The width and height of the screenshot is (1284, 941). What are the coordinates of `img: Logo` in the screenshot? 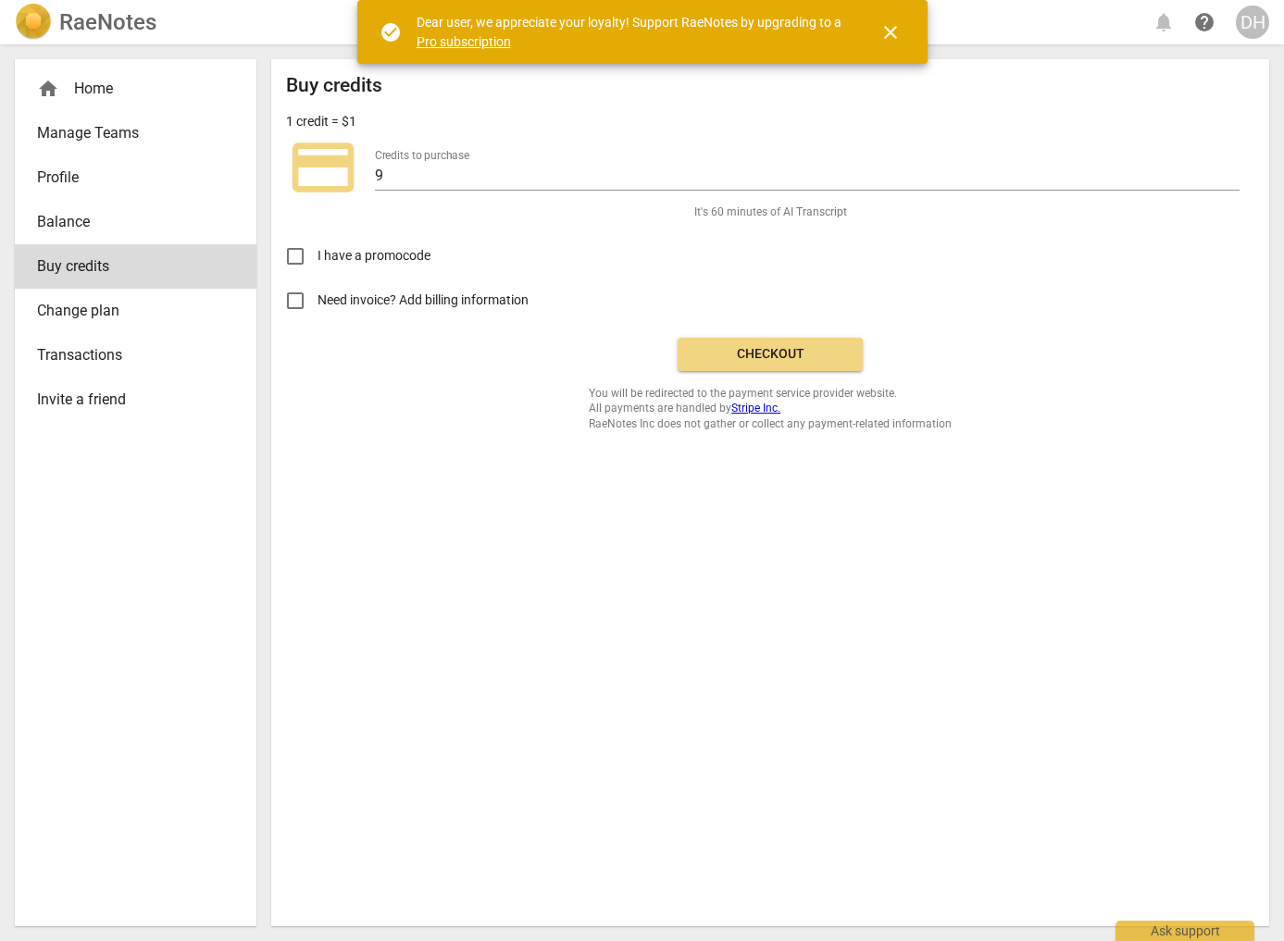 It's located at (33, 22).